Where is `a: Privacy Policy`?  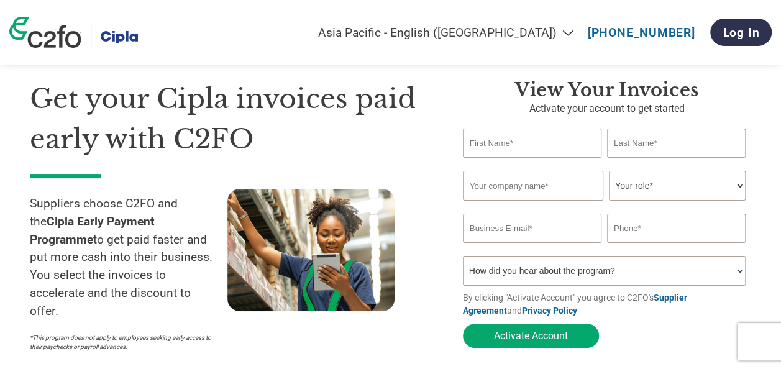
a: Privacy Policy is located at coordinates (549, 311).